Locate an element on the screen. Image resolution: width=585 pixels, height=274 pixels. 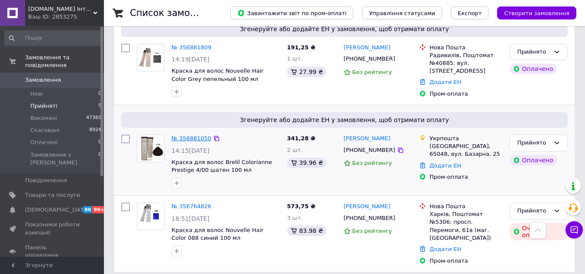
input: Пошук is located at coordinates (53, 38).